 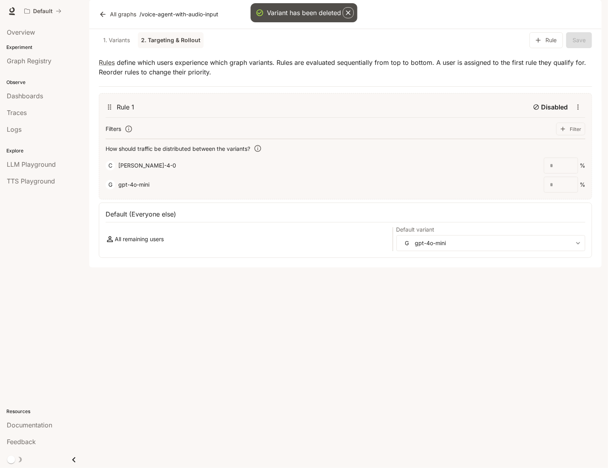 What do you see at coordinates (345, 40) in the screenshot?
I see `div: lab API tabs example` at bounding box center [345, 40].